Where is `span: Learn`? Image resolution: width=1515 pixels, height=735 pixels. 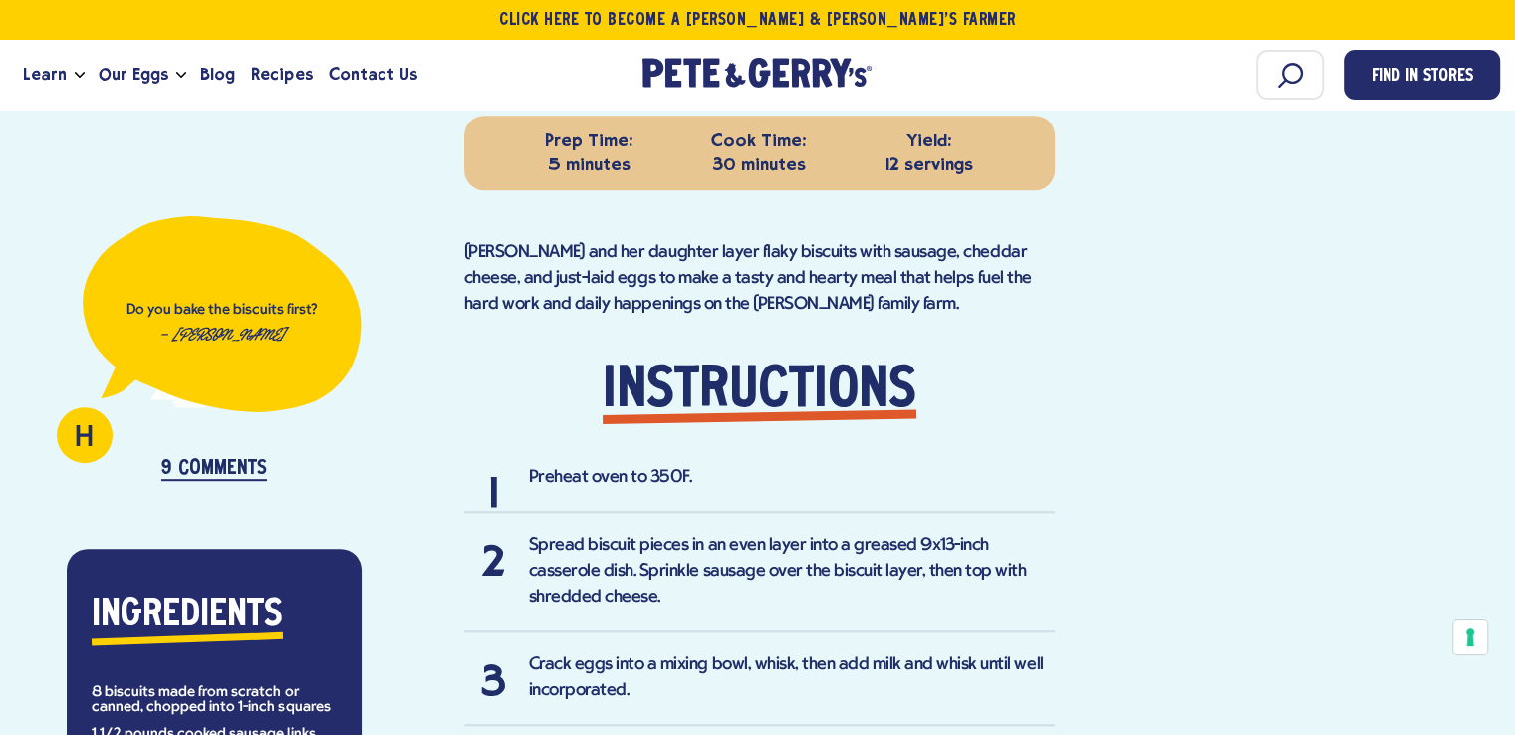 span: Learn is located at coordinates (45, 74).